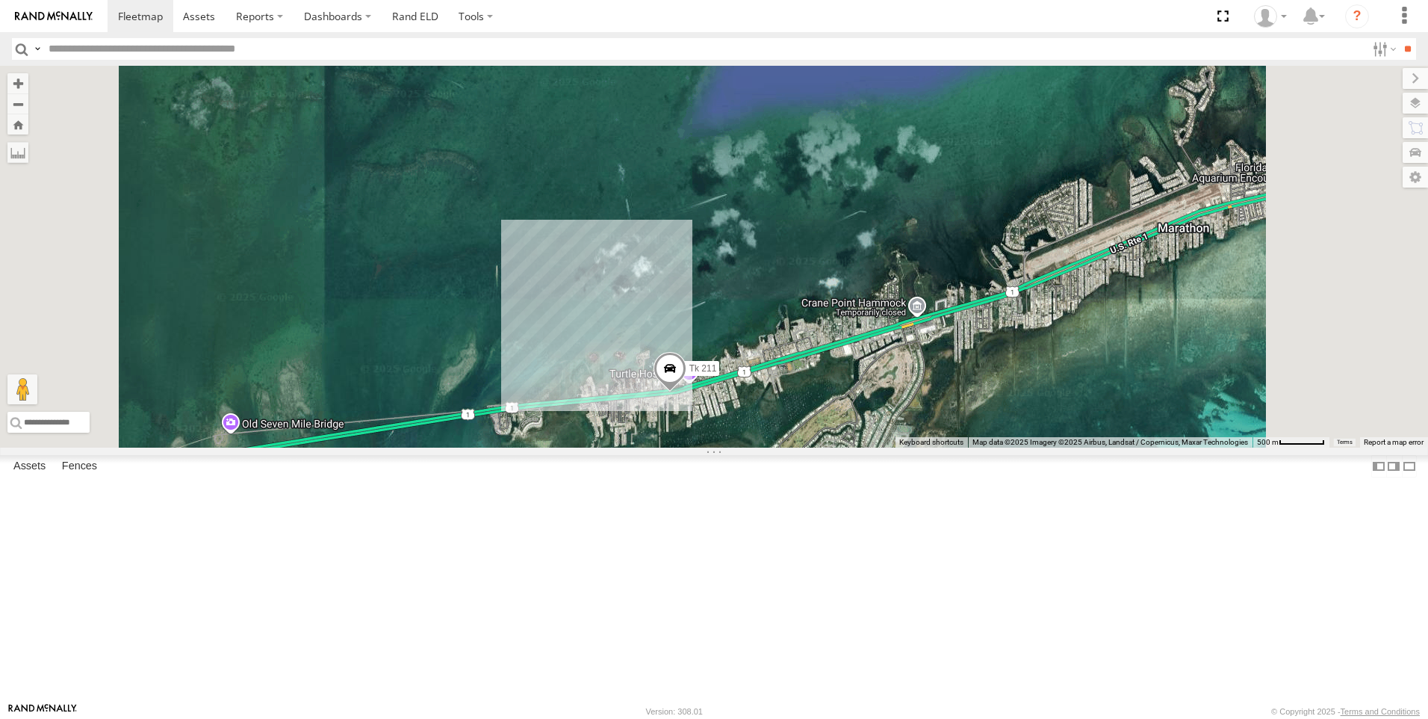 The height and width of the screenshot is (719, 1428). Describe the element at coordinates (931, 442) in the screenshot. I see `button: Keyboard shortcuts` at that location.